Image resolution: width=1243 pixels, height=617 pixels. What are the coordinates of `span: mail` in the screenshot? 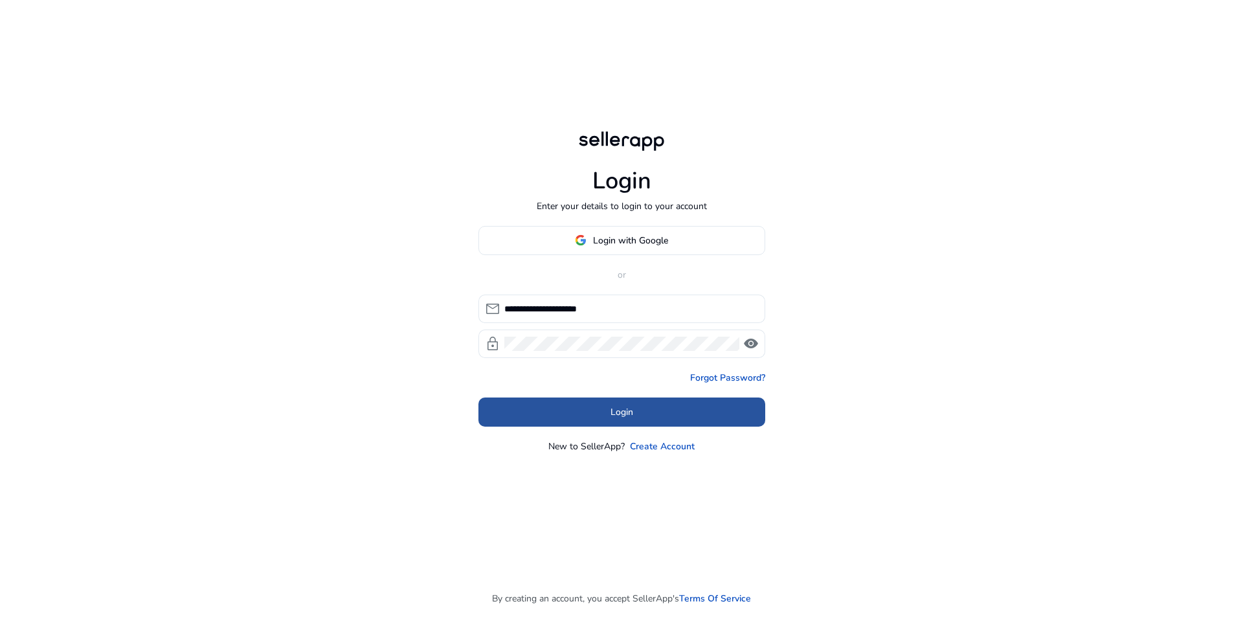 It's located at (493, 309).